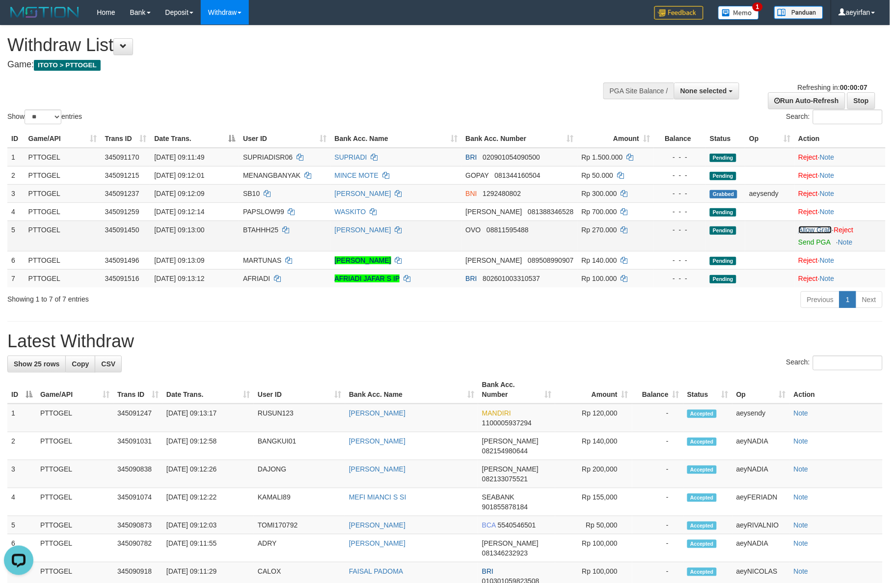  What do you see at coordinates (16, 278) in the screenshot?
I see `td: 7` at bounding box center [16, 278].